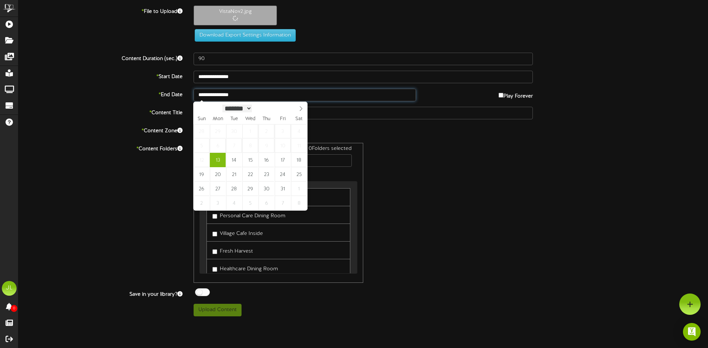  What do you see at coordinates (250, 189) in the screenshot?
I see `span: October 29, 2025` at bounding box center [250, 189].